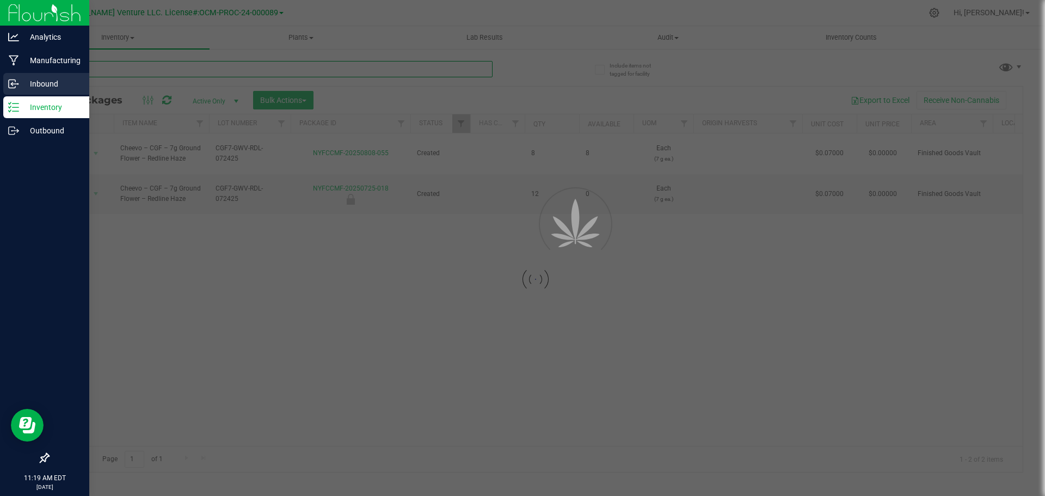 This screenshot has height=496, width=1045. What do you see at coordinates (14, 107) in the screenshot?
I see `inline-svg: Inventory` at bounding box center [14, 107].